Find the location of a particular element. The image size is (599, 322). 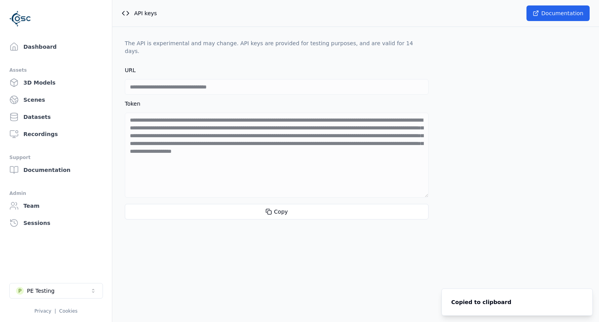

a: Cookies is located at coordinates (68, 311).